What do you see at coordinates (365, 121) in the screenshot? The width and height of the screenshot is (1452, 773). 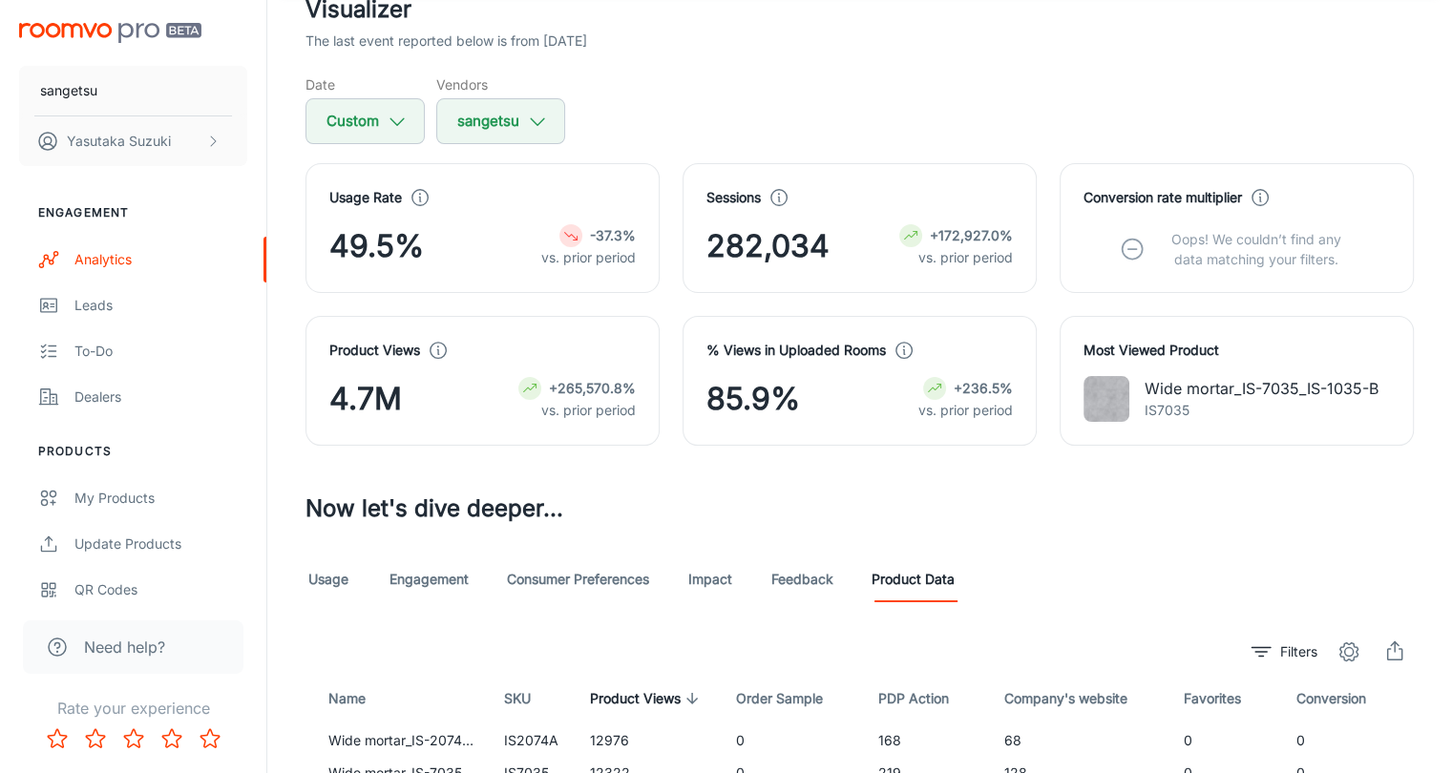 I see `button: Custom` at bounding box center [365, 121].